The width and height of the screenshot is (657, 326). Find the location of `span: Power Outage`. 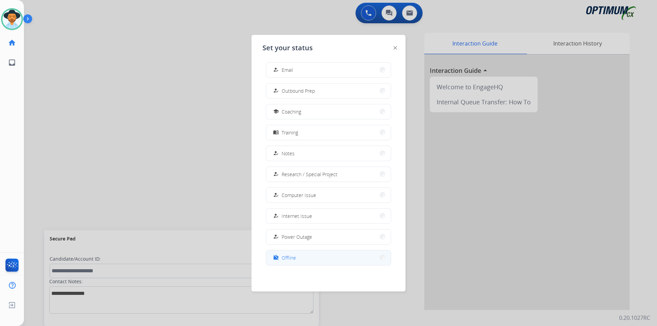

span: Power Outage is located at coordinates (297, 237).